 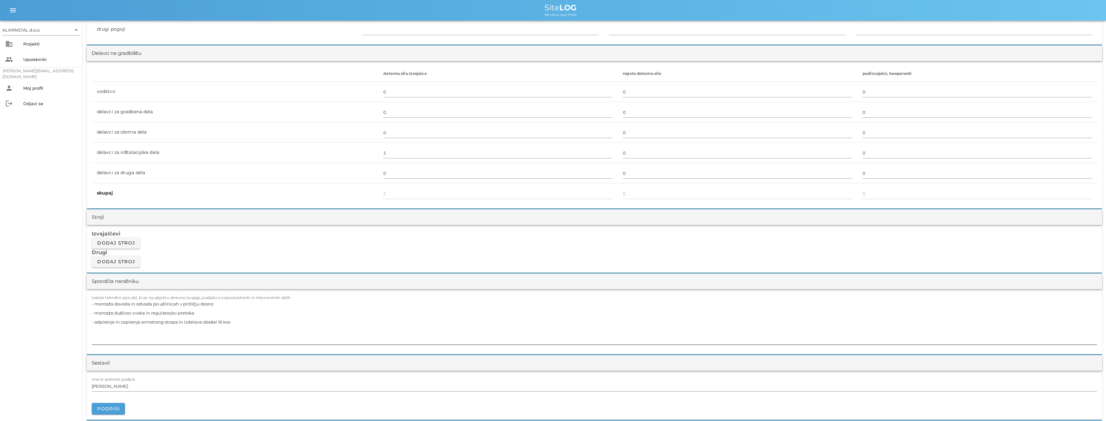 What do you see at coordinates (9, 59) in the screenshot?
I see `i: people` at bounding box center [9, 59].